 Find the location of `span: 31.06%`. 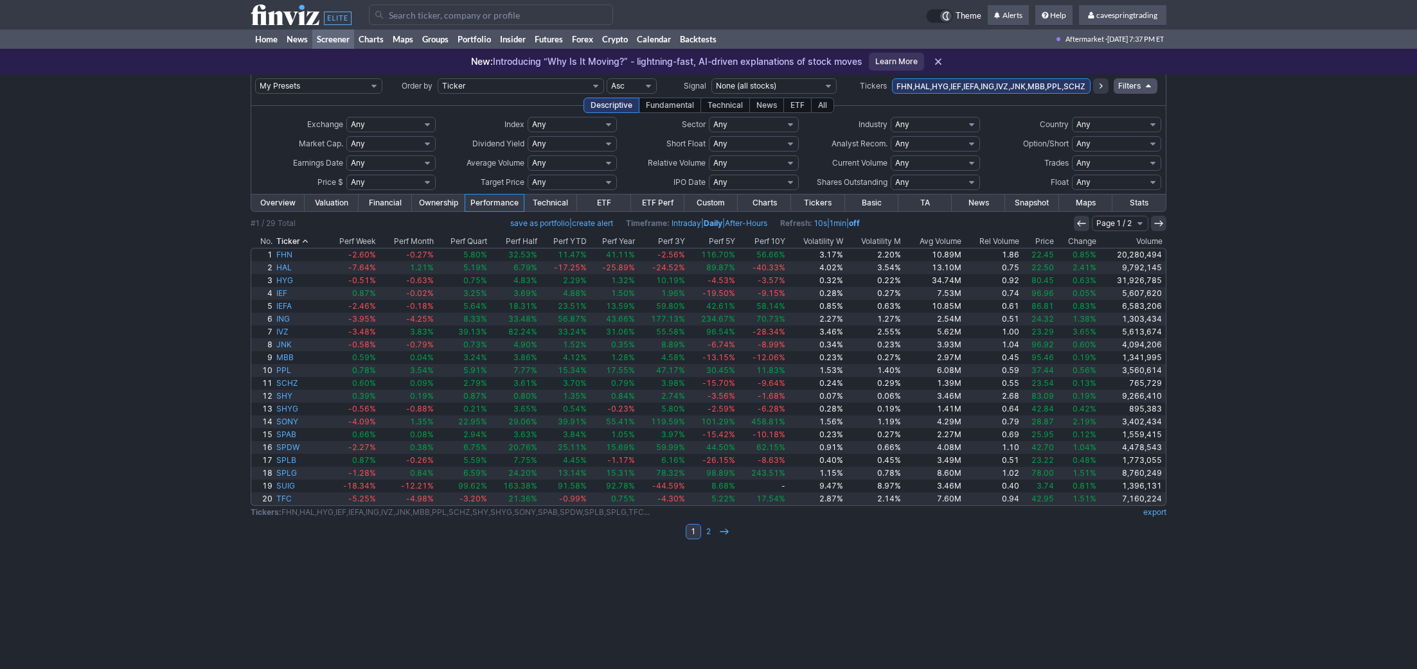

span: 31.06% is located at coordinates (620, 332).